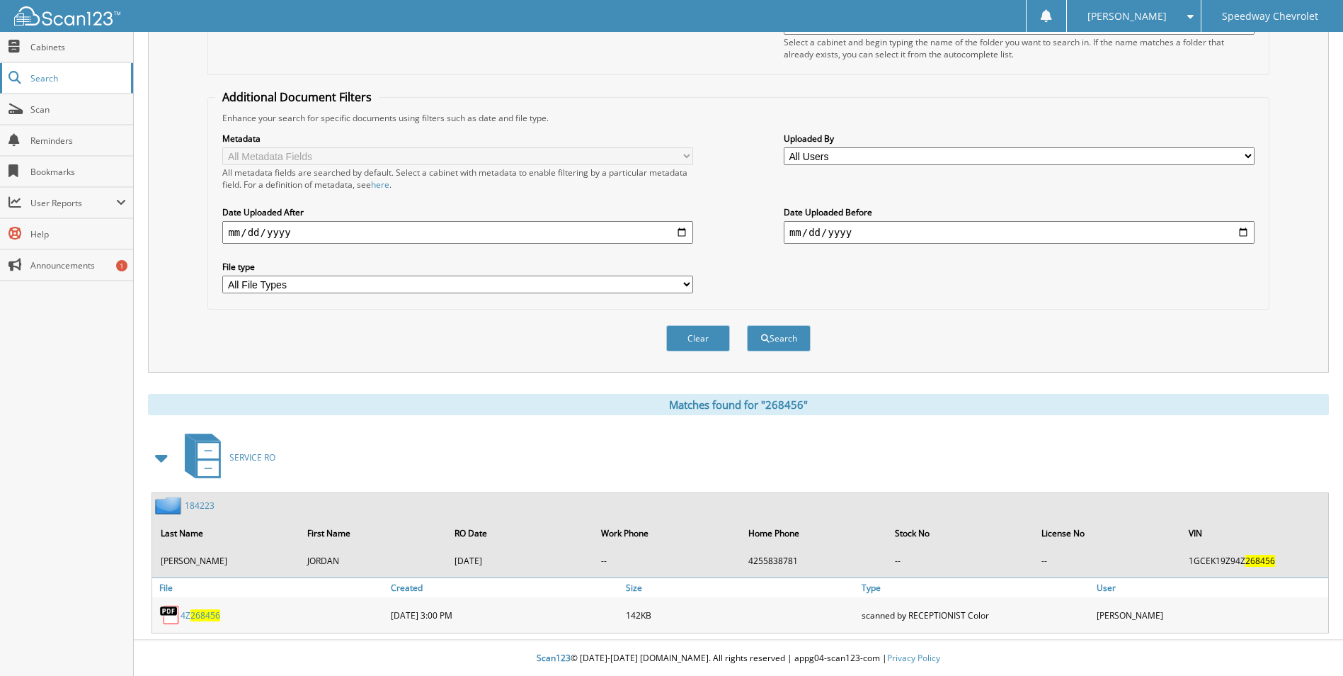  Describe the element at coordinates (740, 587) in the screenshot. I see `a: Size` at that location.